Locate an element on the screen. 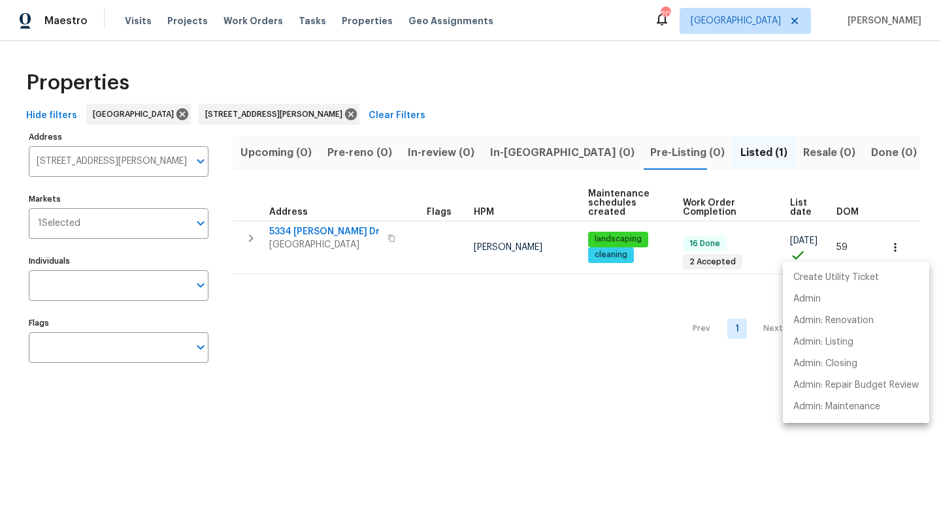 This screenshot has width=941, height=530. p: Create Utility Ticket is located at coordinates (835, 278).